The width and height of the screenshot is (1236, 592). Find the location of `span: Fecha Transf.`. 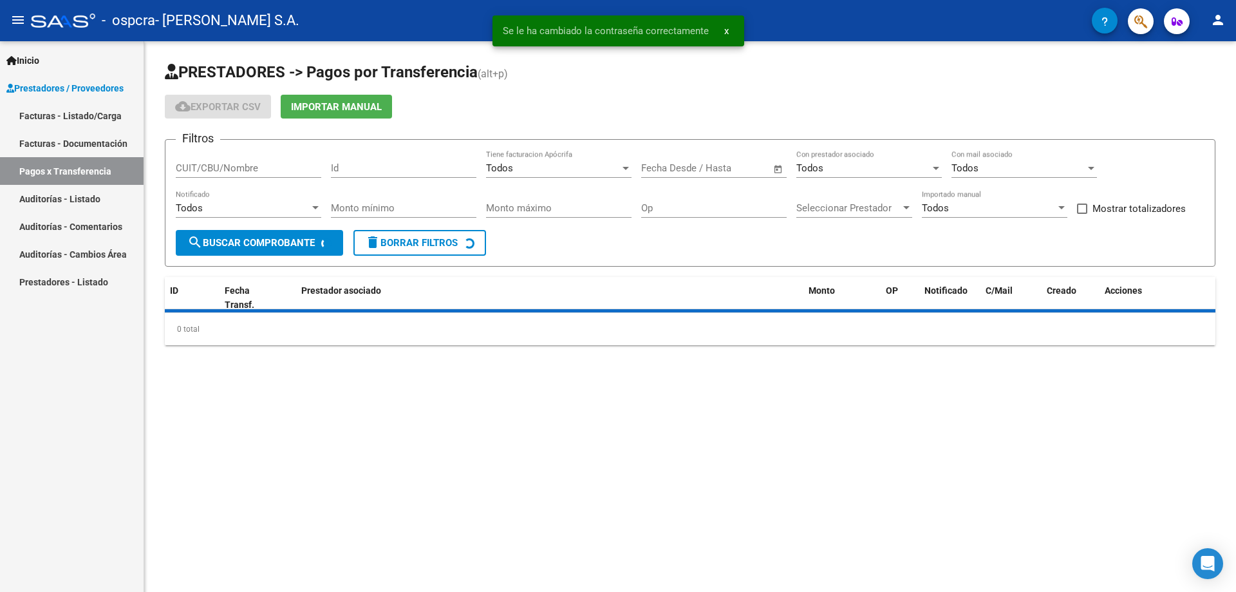

span: Fecha Transf. is located at coordinates (239, 297).